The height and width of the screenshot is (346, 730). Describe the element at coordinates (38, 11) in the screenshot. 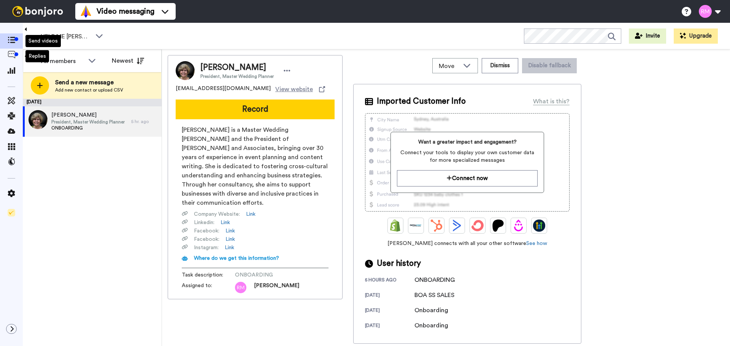

I see `img: bj-logo-header-white.svg` at that location.